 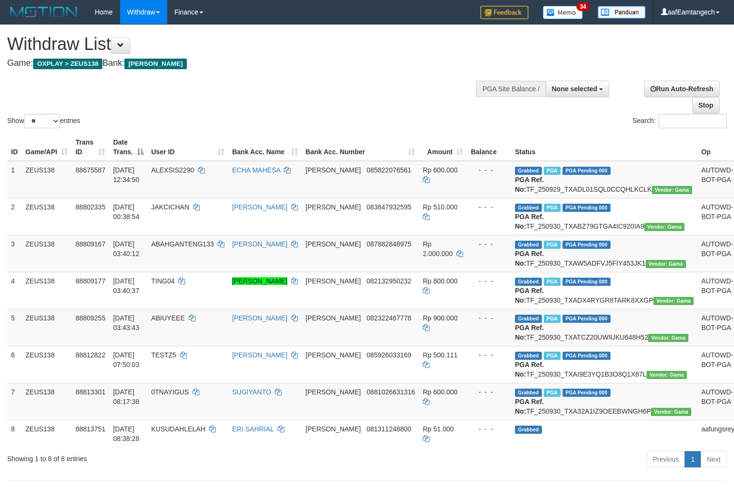 I want to click on span: 88812822, so click(x=90, y=355).